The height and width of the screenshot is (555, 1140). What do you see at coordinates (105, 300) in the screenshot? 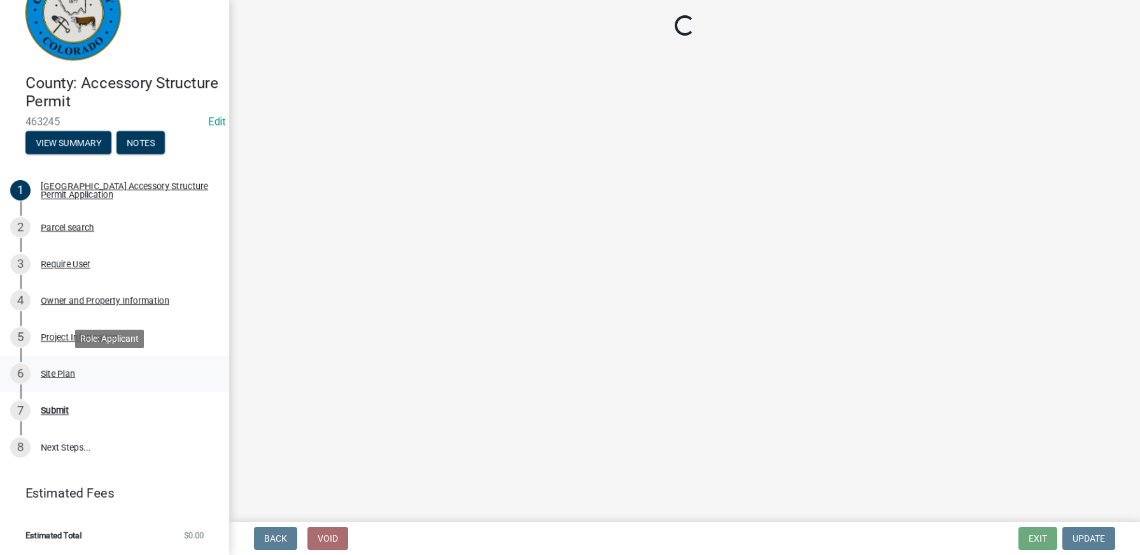
I see `div: Owner and Property Information` at bounding box center [105, 300].